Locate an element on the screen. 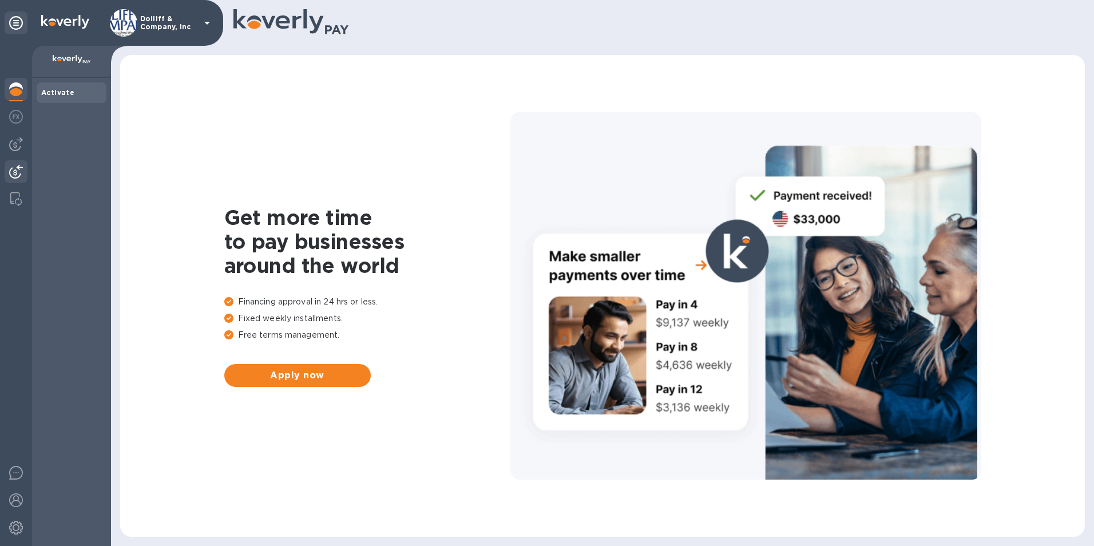 The image size is (1094, 546). p: Dolliff & Company, Inc is located at coordinates (169, 23).